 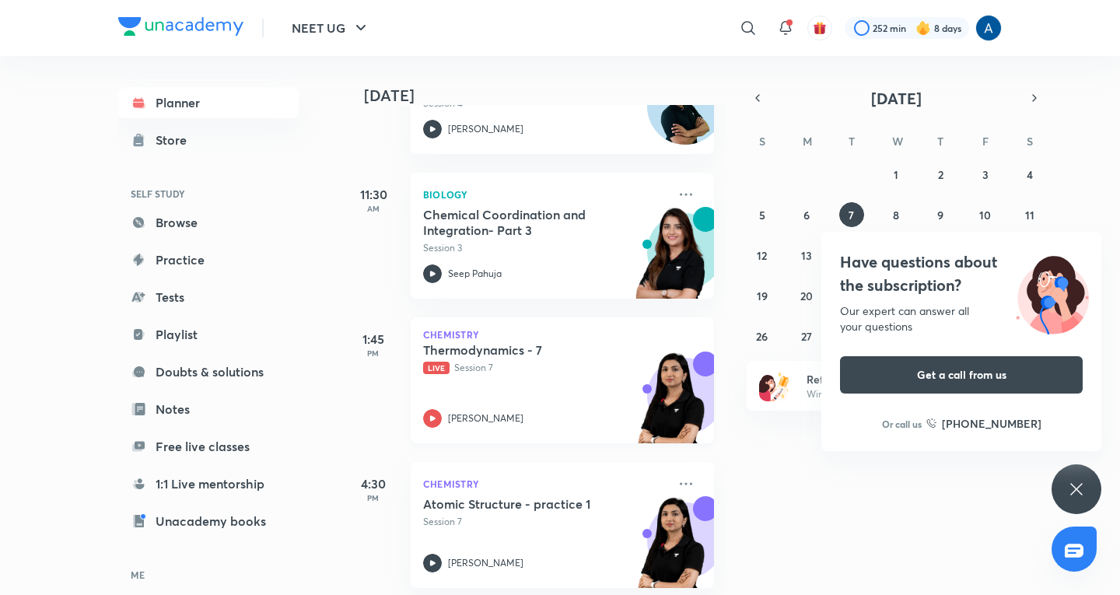 I want to click on a: Tests, so click(x=209, y=297).